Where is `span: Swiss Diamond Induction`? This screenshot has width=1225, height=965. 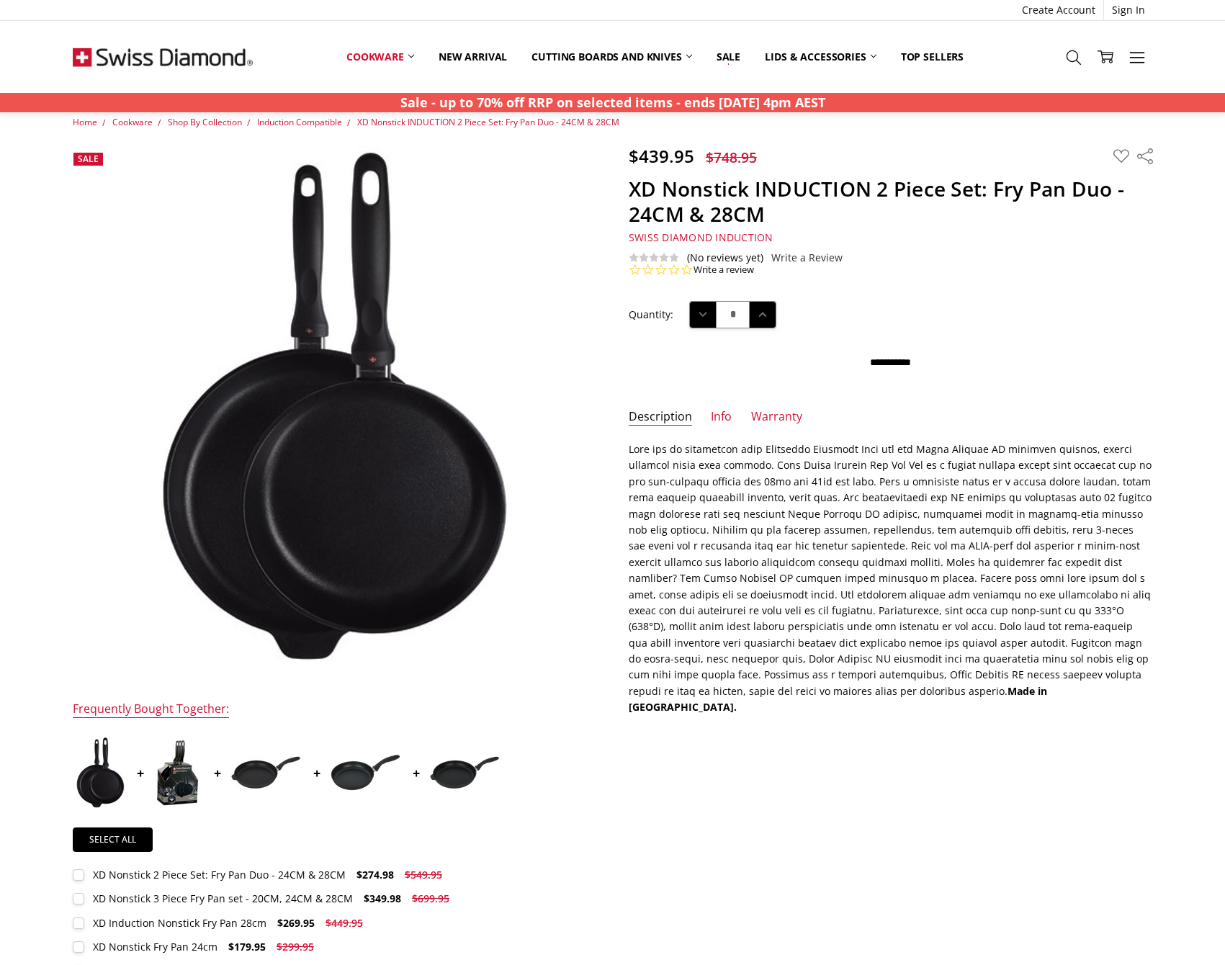
span: Swiss Diamond Induction is located at coordinates (701, 237).